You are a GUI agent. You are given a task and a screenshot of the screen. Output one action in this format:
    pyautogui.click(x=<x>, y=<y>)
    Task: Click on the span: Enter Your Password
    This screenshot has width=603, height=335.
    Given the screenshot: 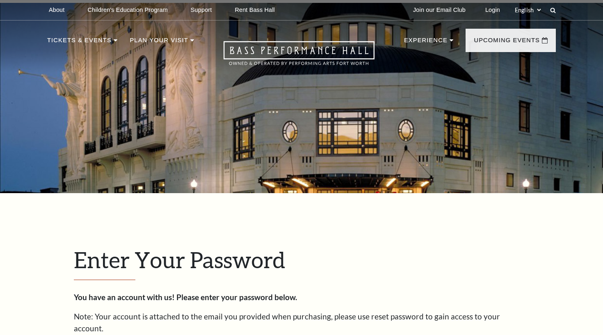 What is the action you would take?
    pyautogui.click(x=179, y=260)
    